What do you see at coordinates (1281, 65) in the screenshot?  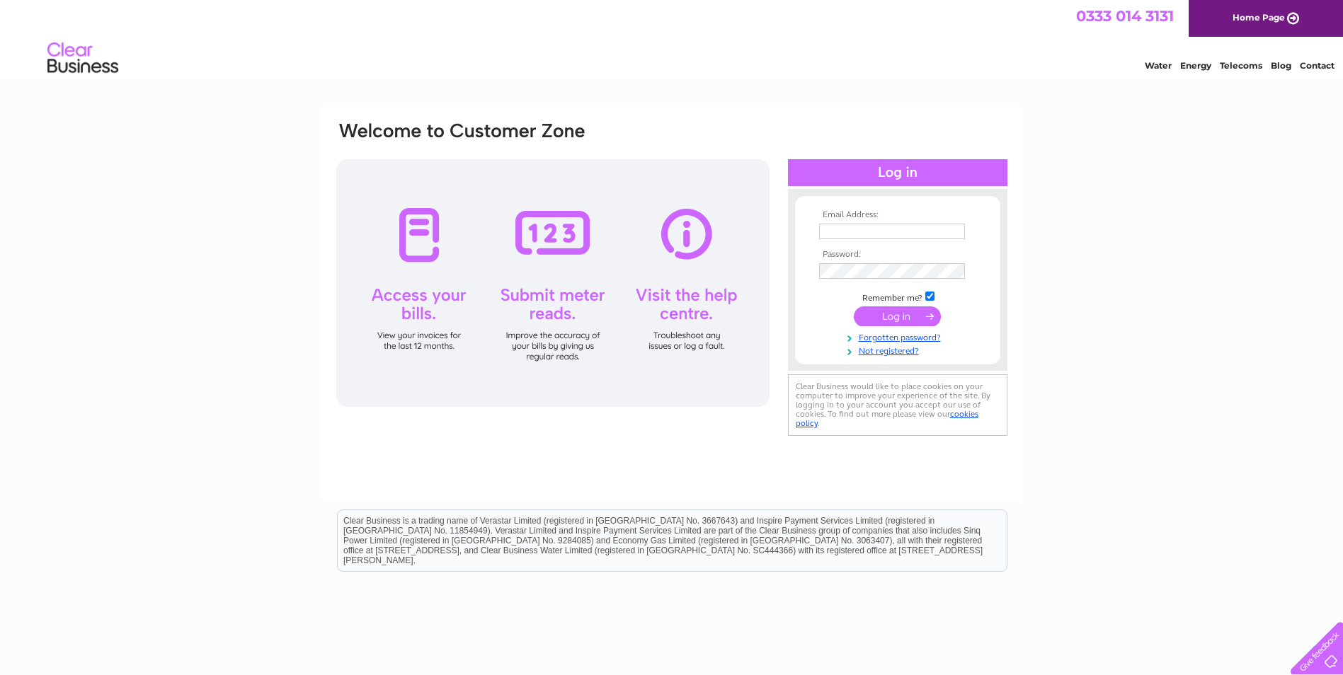 I see `a: Blog` at bounding box center [1281, 65].